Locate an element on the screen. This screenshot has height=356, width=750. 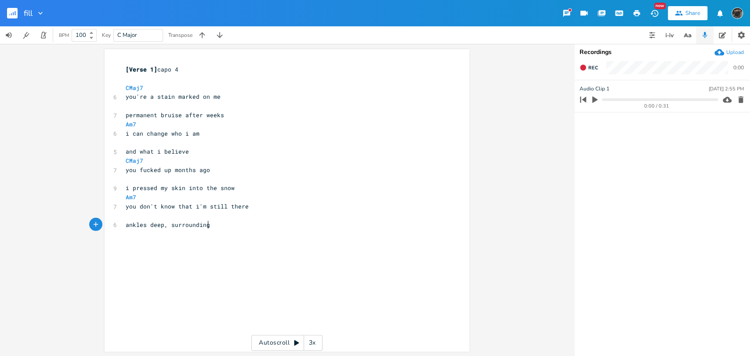
button: Upload is located at coordinates (729, 52).